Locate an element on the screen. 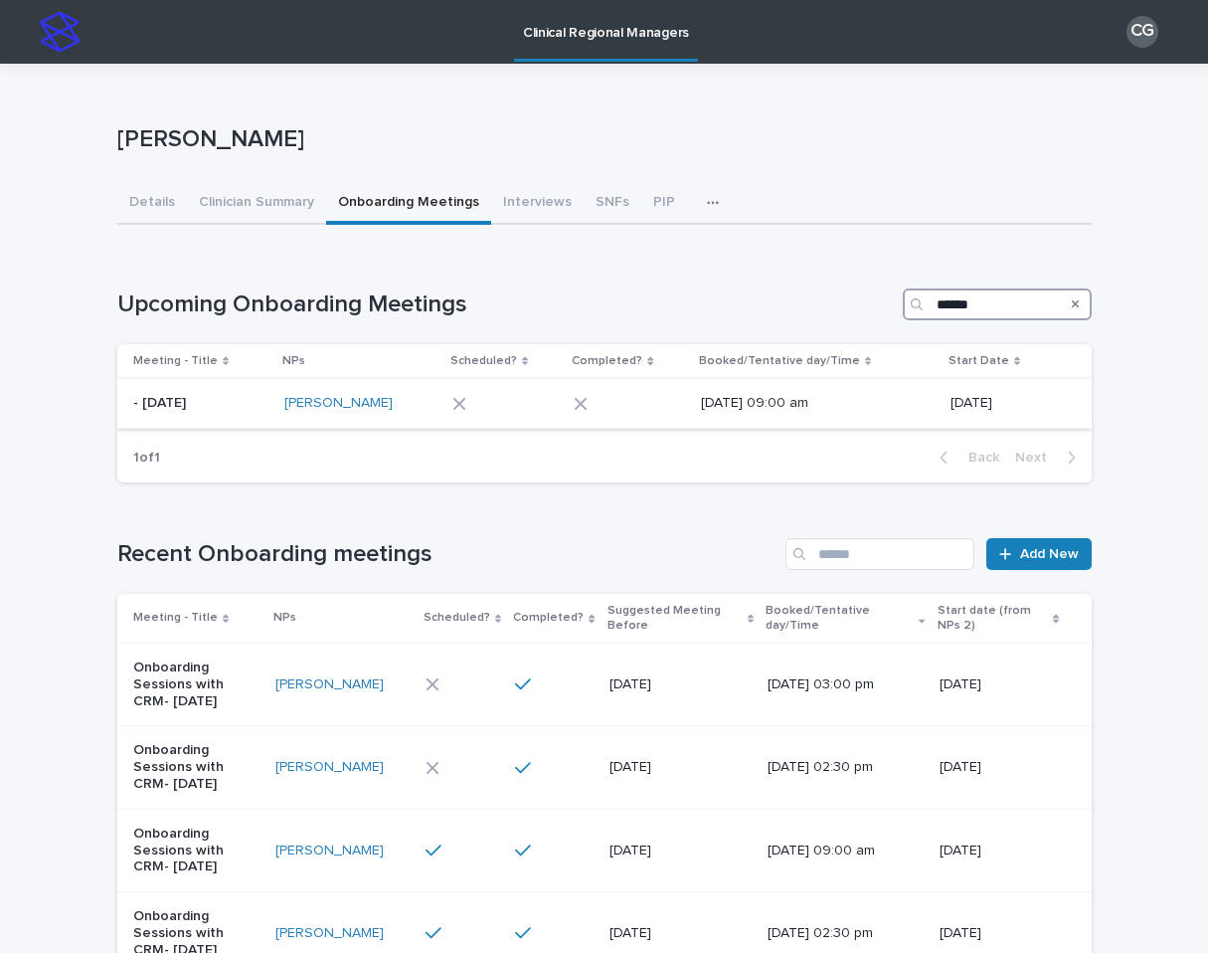  button: Next is located at coordinates (1049, 457).